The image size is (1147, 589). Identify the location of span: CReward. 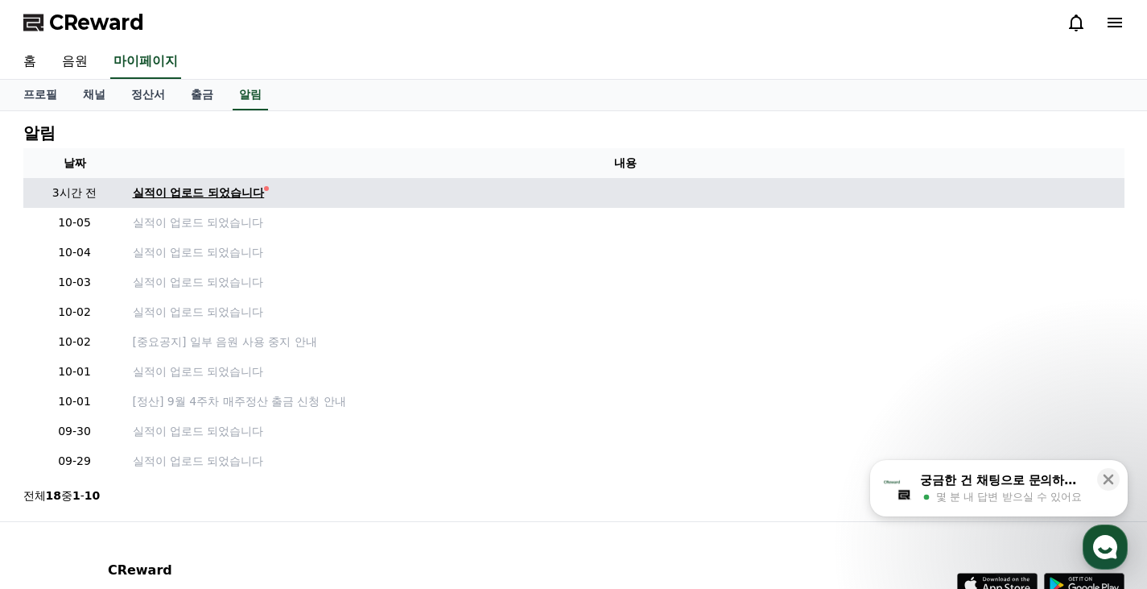
(97, 23).